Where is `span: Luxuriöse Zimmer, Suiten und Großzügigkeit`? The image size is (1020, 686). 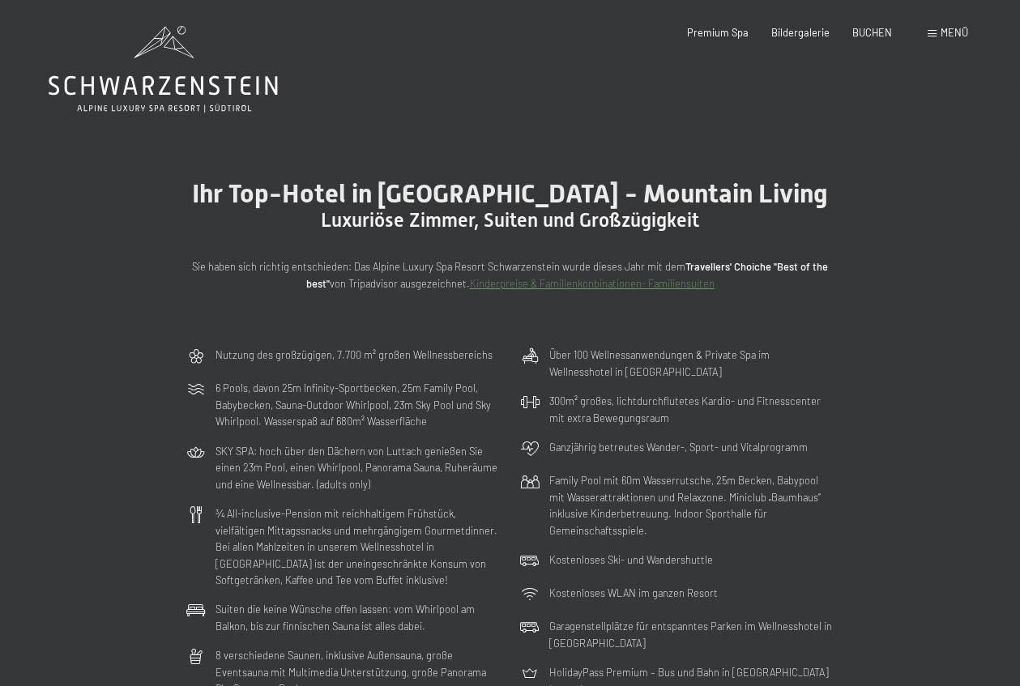 span: Luxuriöse Zimmer, Suiten und Großzügigkeit is located at coordinates (510, 220).